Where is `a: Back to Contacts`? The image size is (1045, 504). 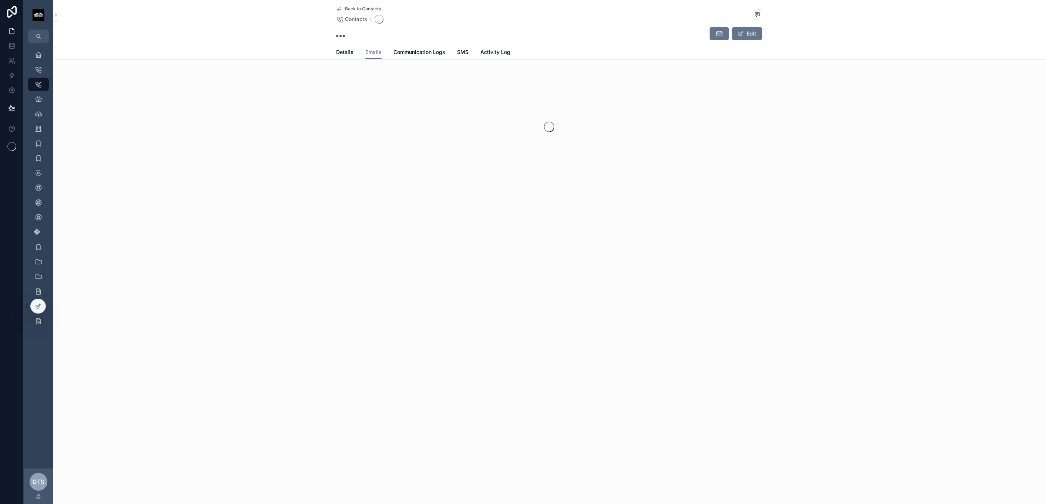 a: Back to Contacts is located at coordinates (358, 9).